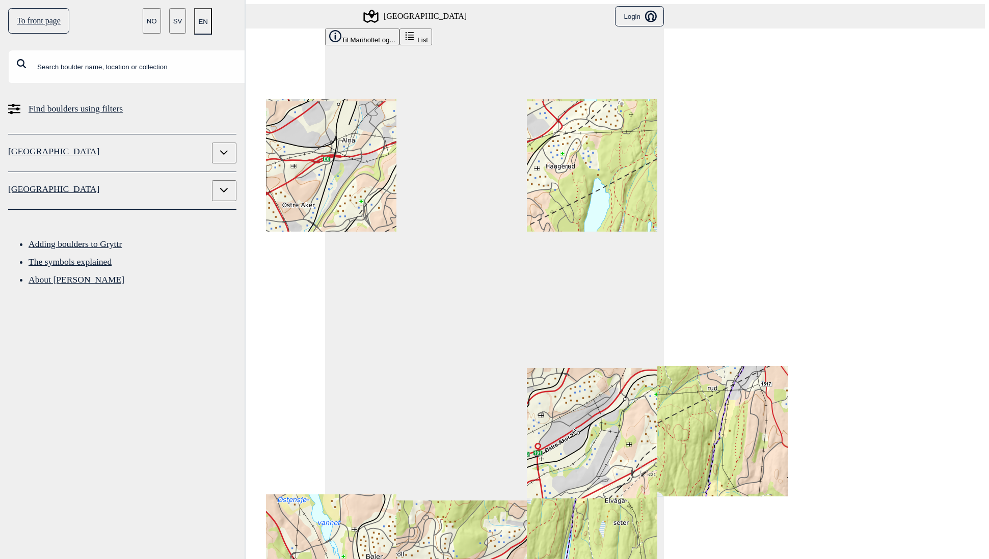  Describe the element at coordinates (178, 21) in the screenshot. I see `button: SV` at that location.